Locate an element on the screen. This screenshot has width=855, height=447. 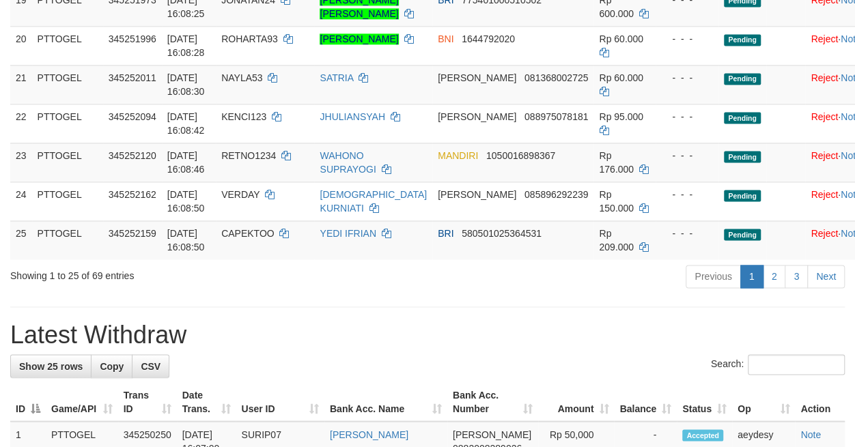
th: User ID: activate to sort column ascending is located at coordinates (279, 402).